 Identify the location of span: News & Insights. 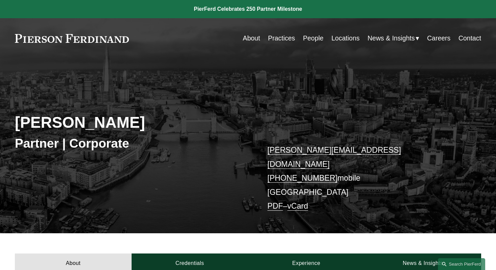
(391, 38).